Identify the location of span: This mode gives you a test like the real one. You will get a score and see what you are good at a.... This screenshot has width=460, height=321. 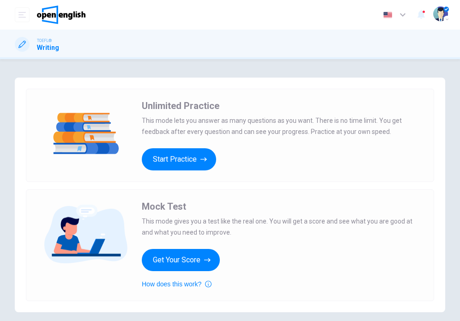
(282, 227).